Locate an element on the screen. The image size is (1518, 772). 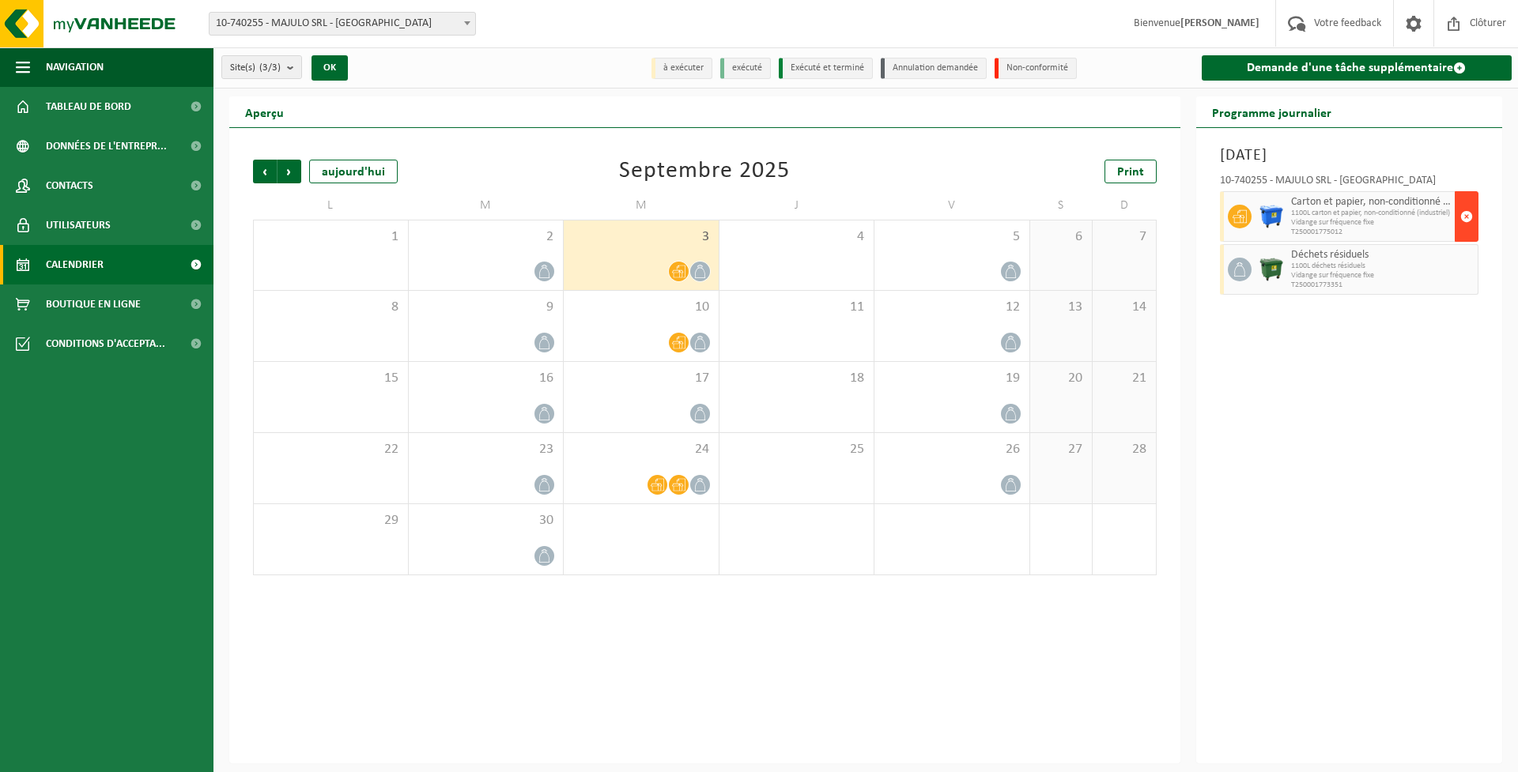
span: 21 is located at coordinates (1124, 379).